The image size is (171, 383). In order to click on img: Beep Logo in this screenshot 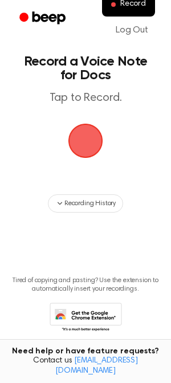, I will do `click(86, 141)`.